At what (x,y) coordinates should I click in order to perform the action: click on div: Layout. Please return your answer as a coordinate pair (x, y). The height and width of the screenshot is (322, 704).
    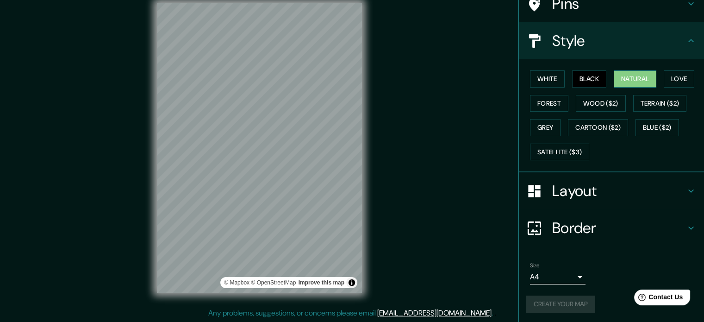
    Looking at the image, I should click on (612, 191).